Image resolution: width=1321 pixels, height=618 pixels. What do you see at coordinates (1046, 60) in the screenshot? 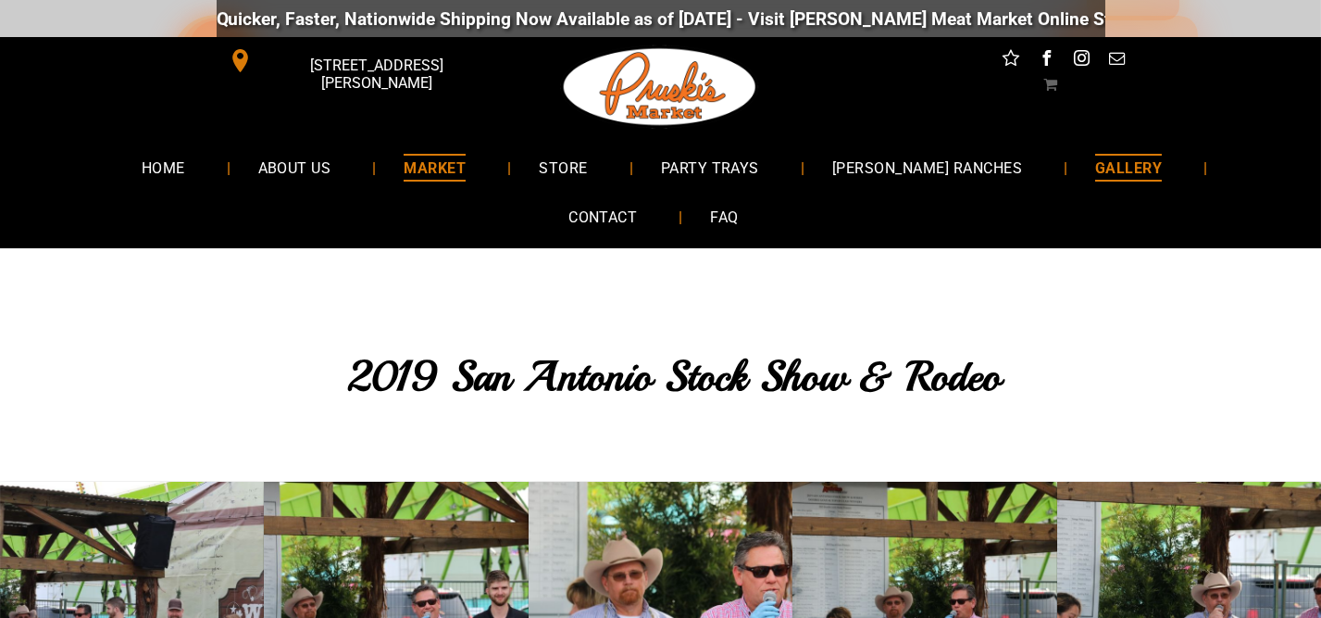
I see `a: facebook` at bounding box center [1046, 60].